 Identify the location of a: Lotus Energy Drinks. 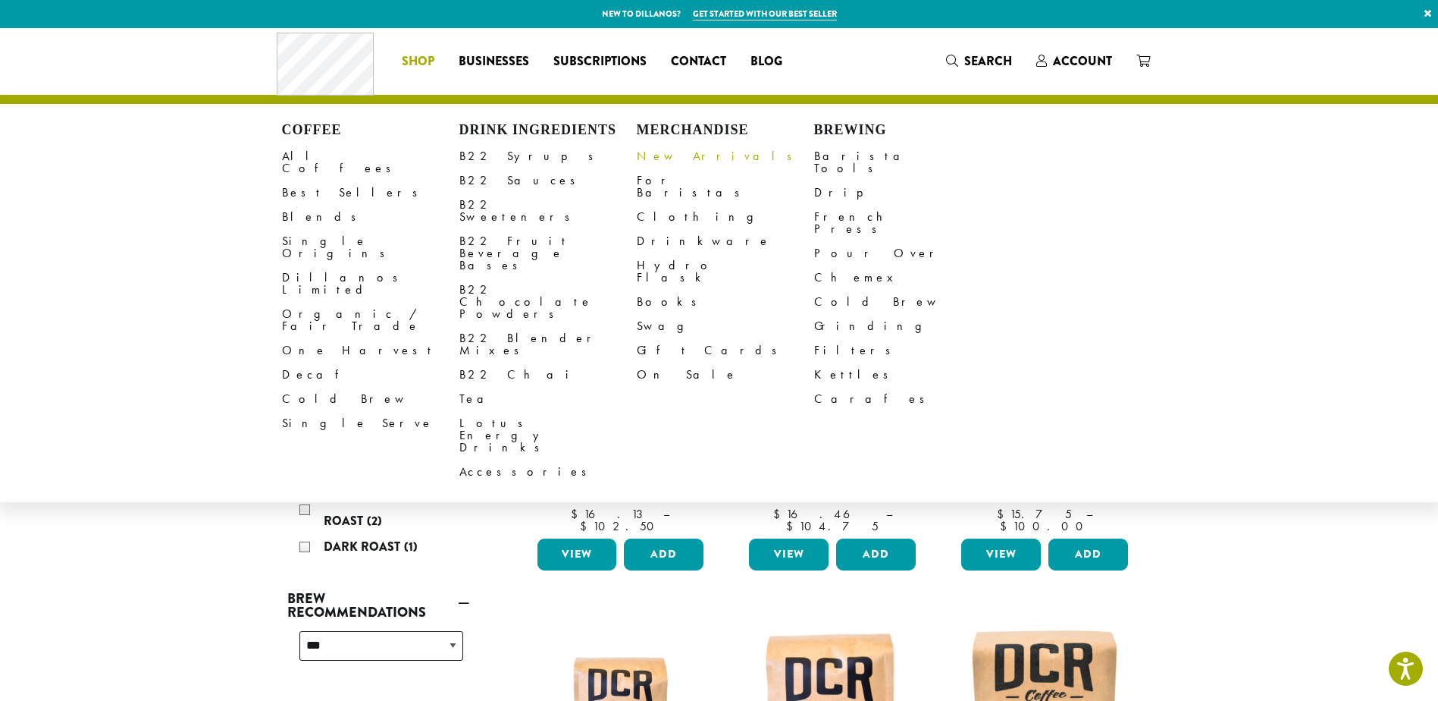
(548, 435).